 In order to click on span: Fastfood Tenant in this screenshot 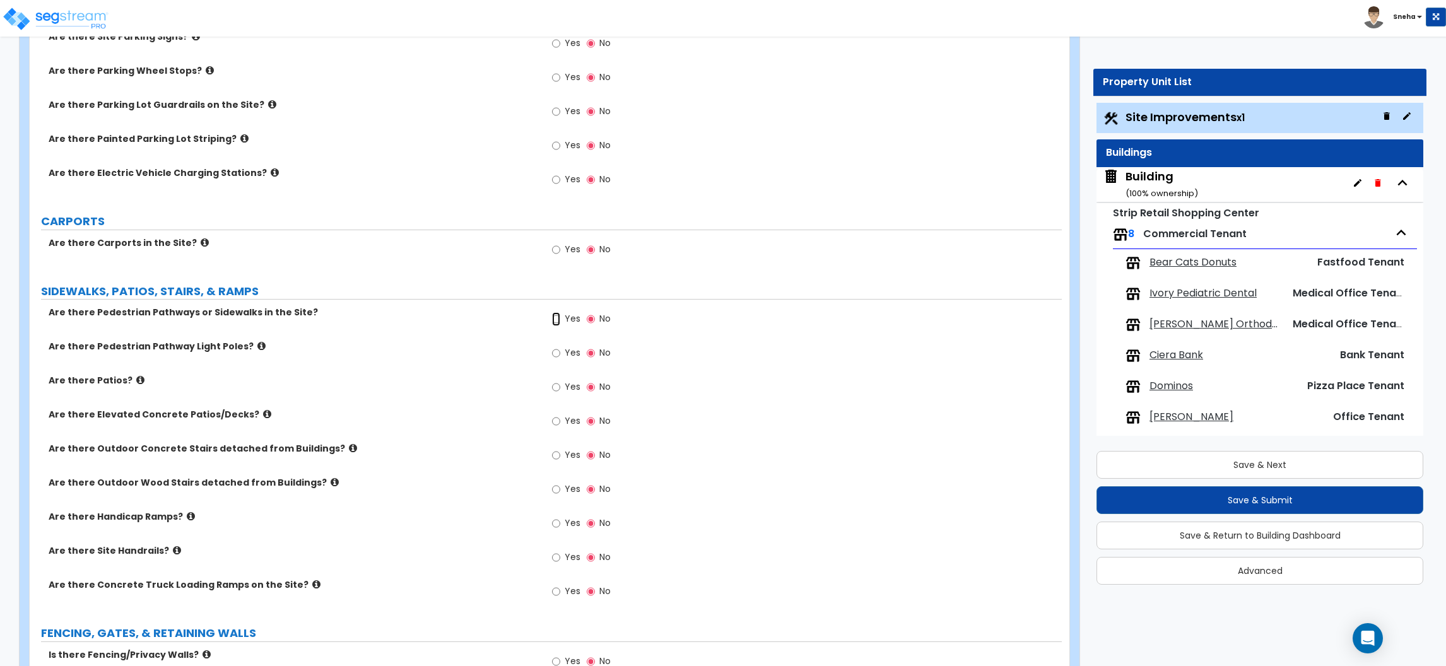, I will do `click(1361, 262)`.